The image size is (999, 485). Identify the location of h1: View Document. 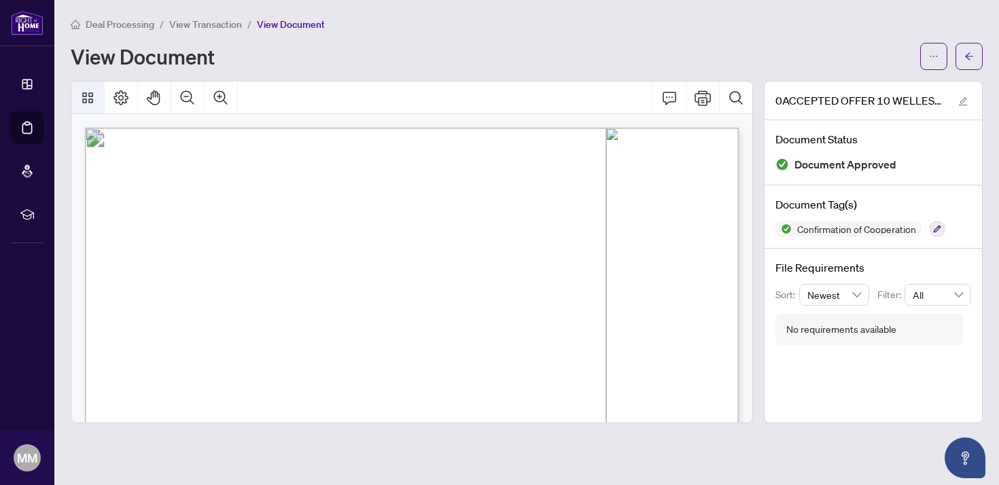
(143, 56).